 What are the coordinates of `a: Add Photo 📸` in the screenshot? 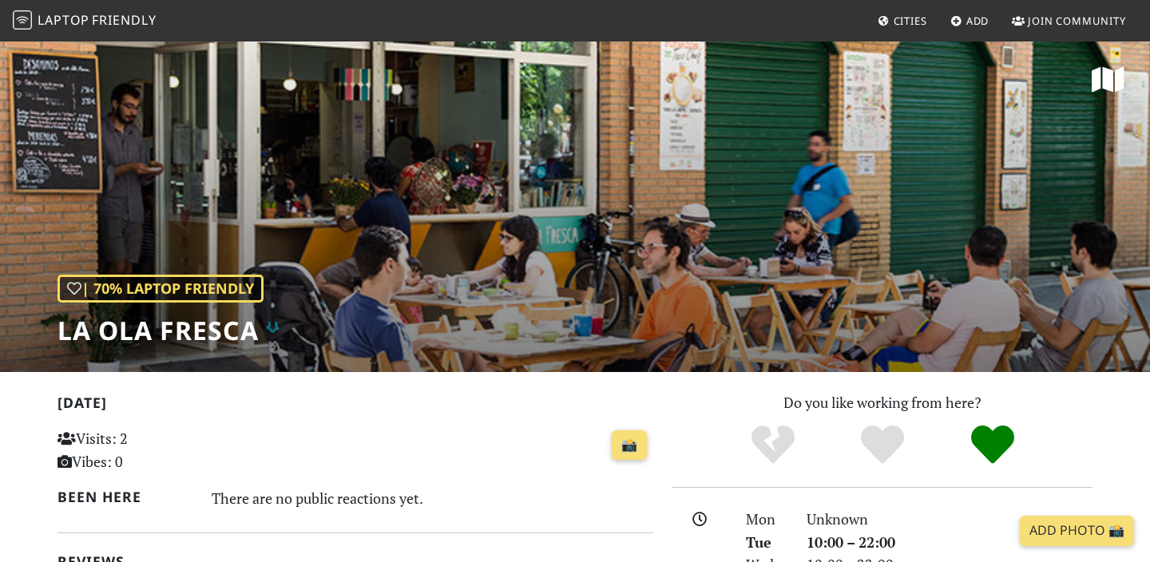 It's located at (1077, 531).